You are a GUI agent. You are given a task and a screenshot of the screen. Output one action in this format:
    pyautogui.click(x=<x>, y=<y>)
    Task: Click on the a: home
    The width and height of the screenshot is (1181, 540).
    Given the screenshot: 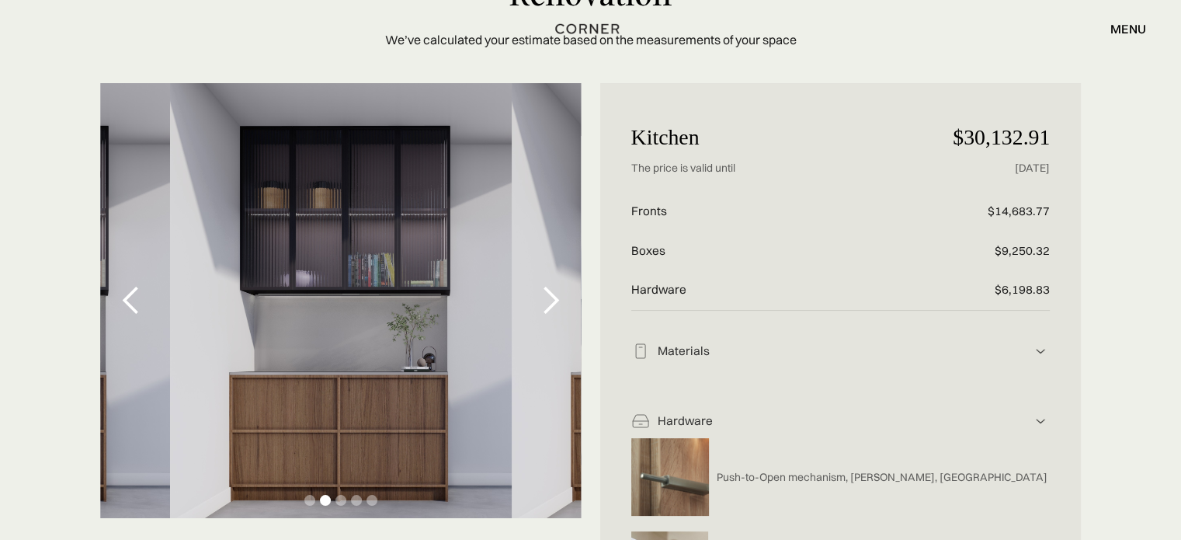 What is the action you would take?
    pyautogui.click(x=590, y=29)
    